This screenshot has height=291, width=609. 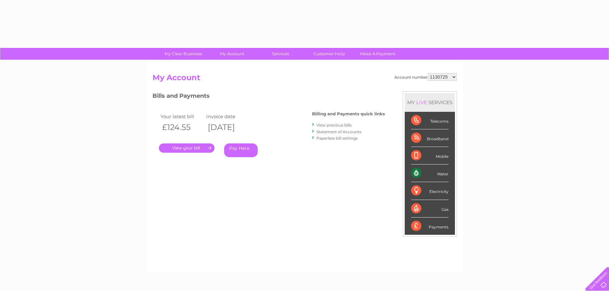 I want to click on div: Telecoms, so click(x=430, y=120).